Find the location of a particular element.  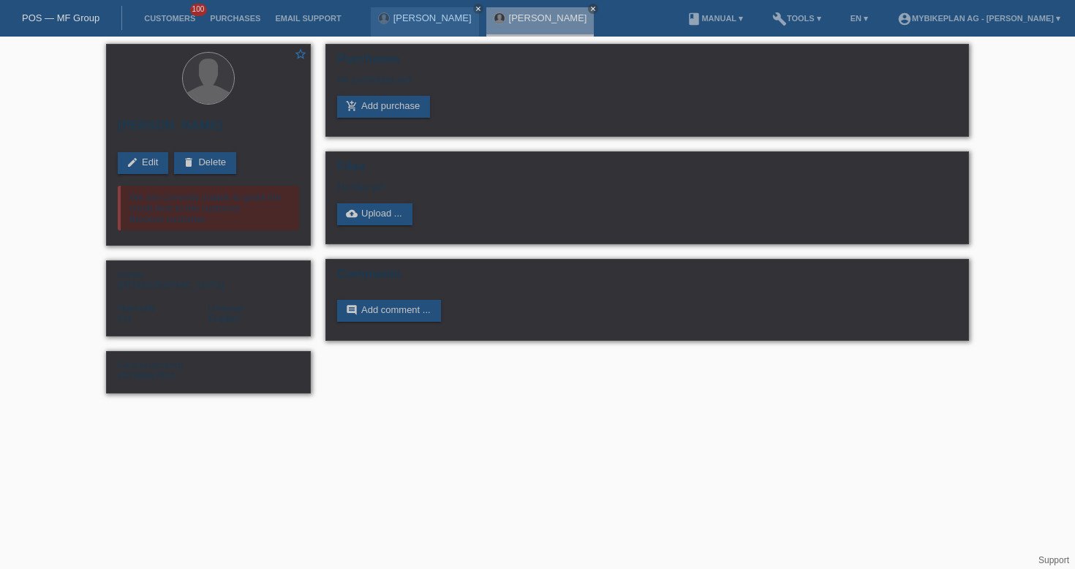

a: add_shopping_cartAdd purchase is located at coordinates (383, 107).